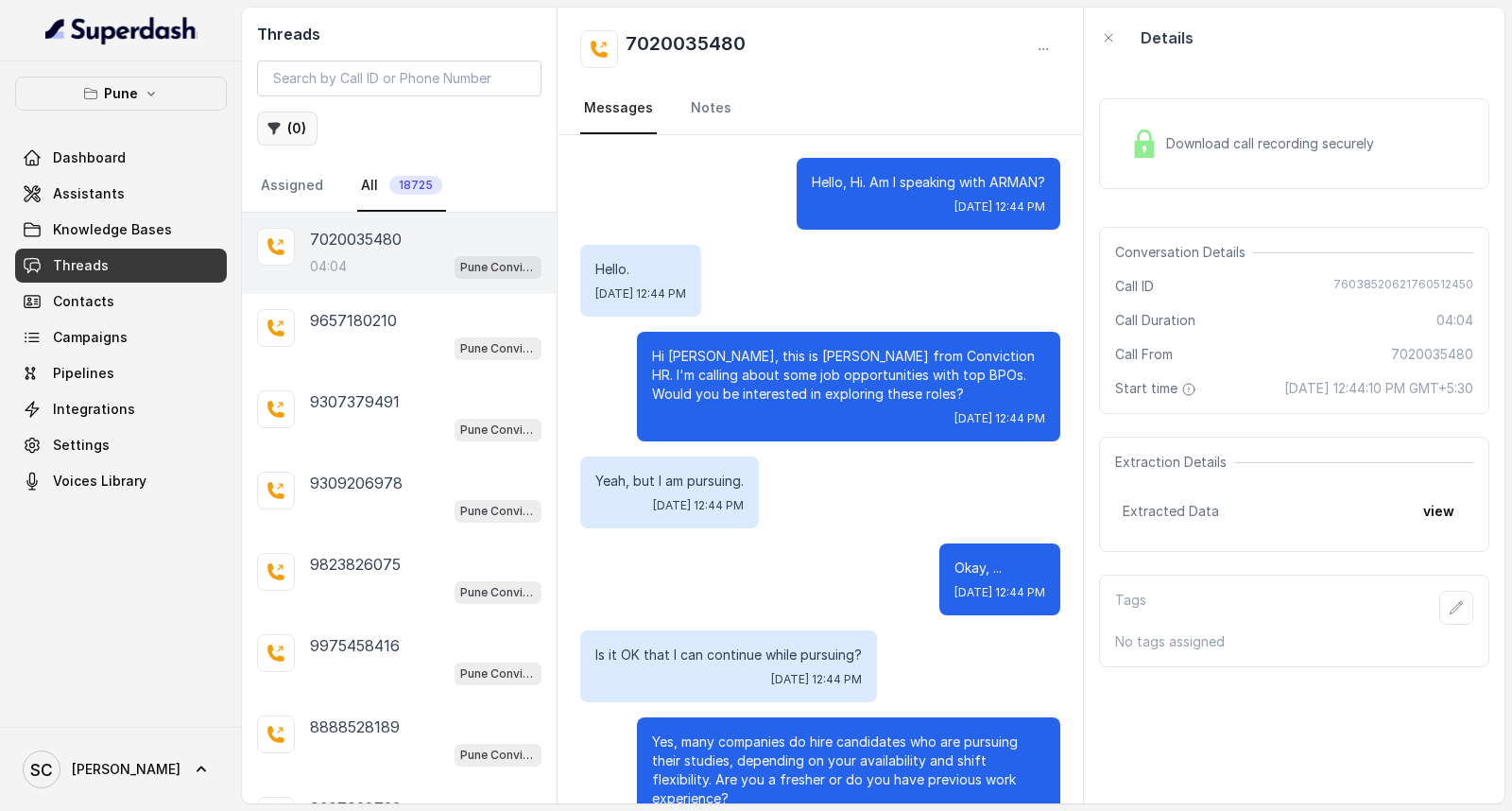  I want to click on p: Okay, ..., so click(1000, 568).